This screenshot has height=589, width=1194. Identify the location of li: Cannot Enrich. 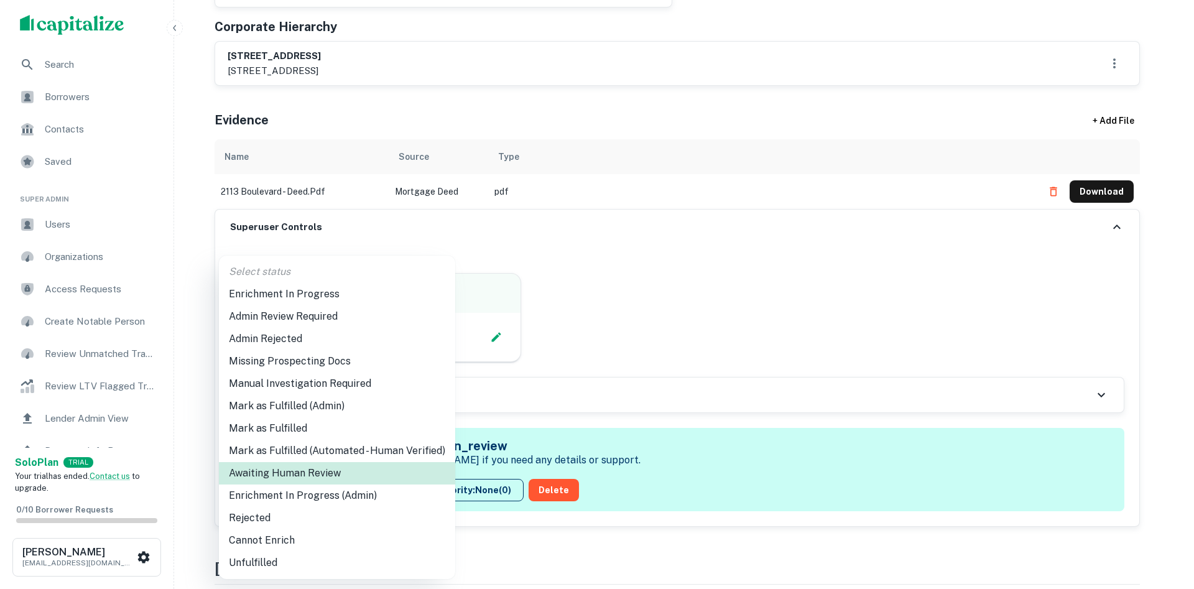
(337, 540).